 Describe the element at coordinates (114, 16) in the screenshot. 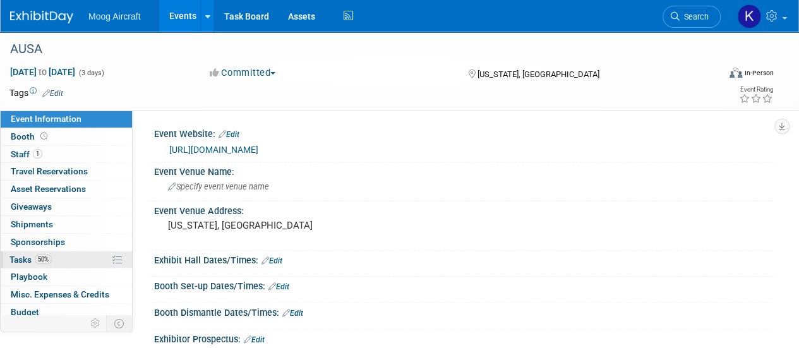

I see `span: Moog Aircraft` at that location.